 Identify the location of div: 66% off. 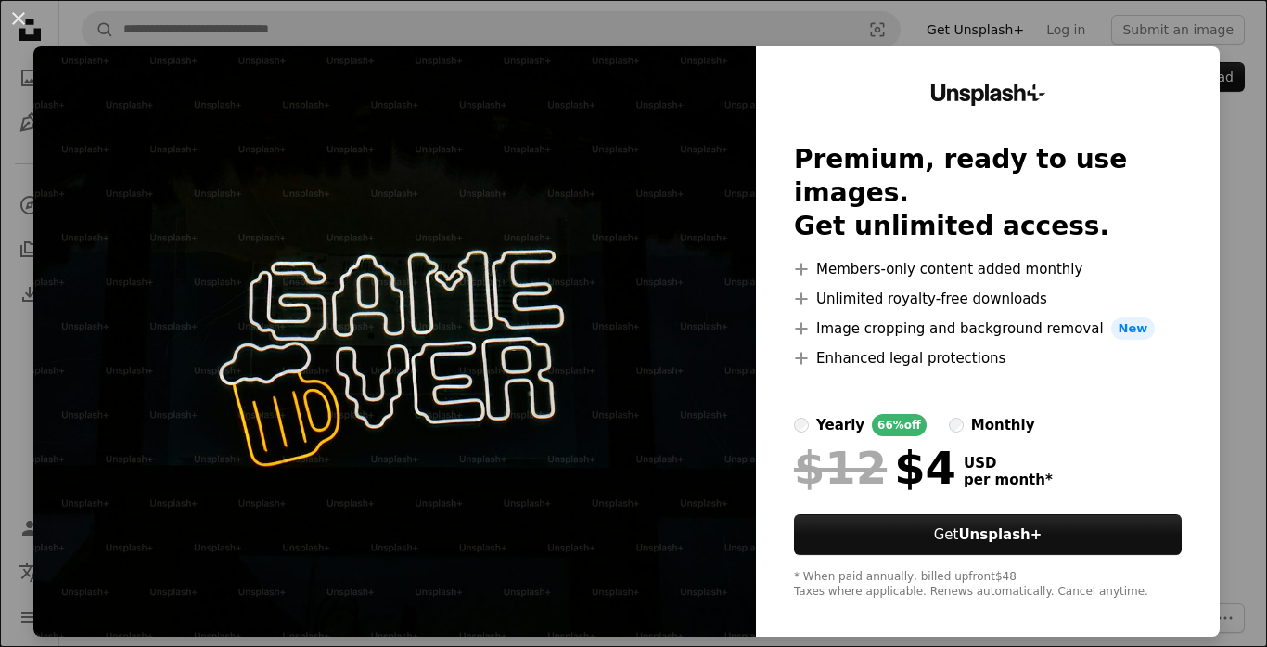
(899, 425).